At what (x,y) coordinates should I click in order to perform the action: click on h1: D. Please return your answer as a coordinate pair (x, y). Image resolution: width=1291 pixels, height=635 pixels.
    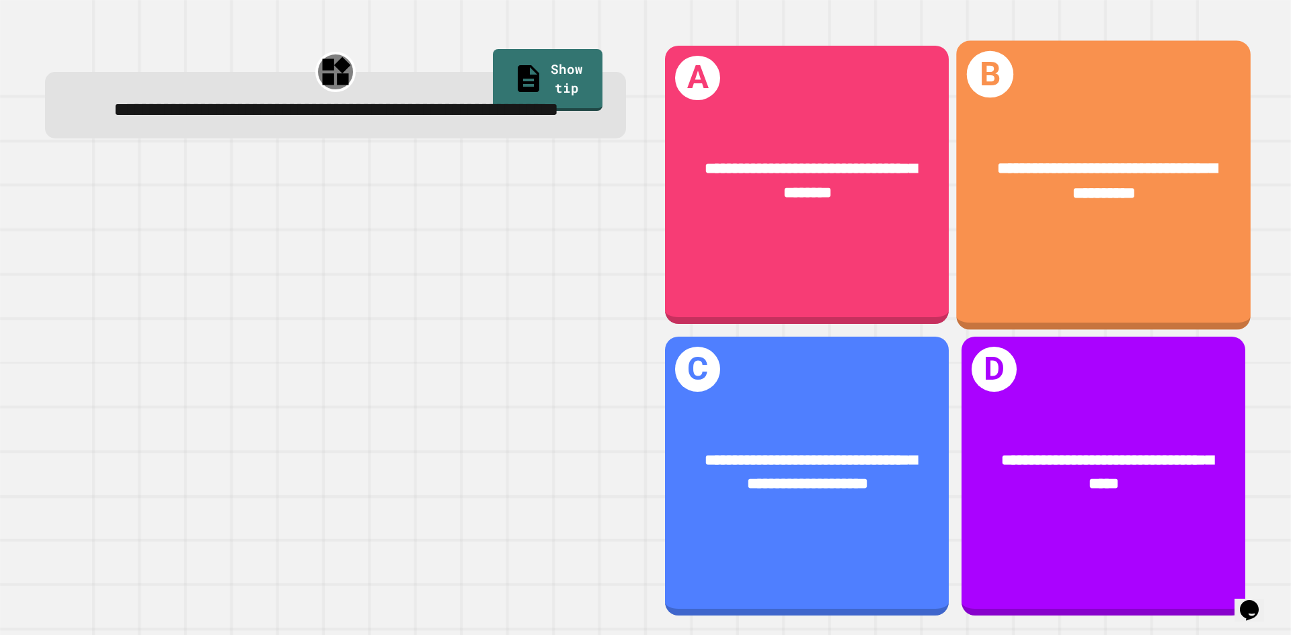
    Looking at the image, I should click on (994, 369).